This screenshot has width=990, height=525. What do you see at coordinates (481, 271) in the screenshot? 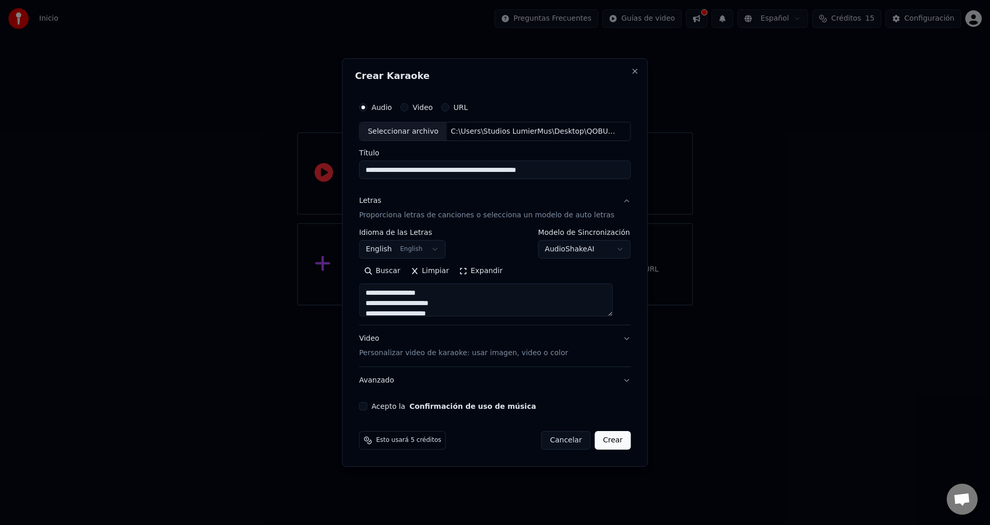
I see `button: Expandir` at bounding box center [481, 271].